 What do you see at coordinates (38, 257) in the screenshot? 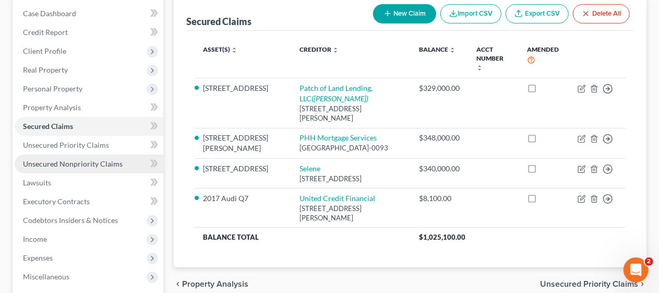
I see `span: Expenses` at bounding box center [38, 257].